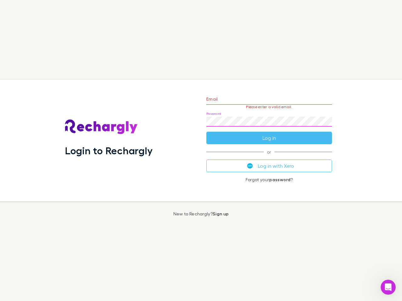 This screenshot has height=301, width=402. What do you see at coordinates (101, 127) in the screenshot?
I see `img: Rechargly's Logo` at bounding box center [101, 127].